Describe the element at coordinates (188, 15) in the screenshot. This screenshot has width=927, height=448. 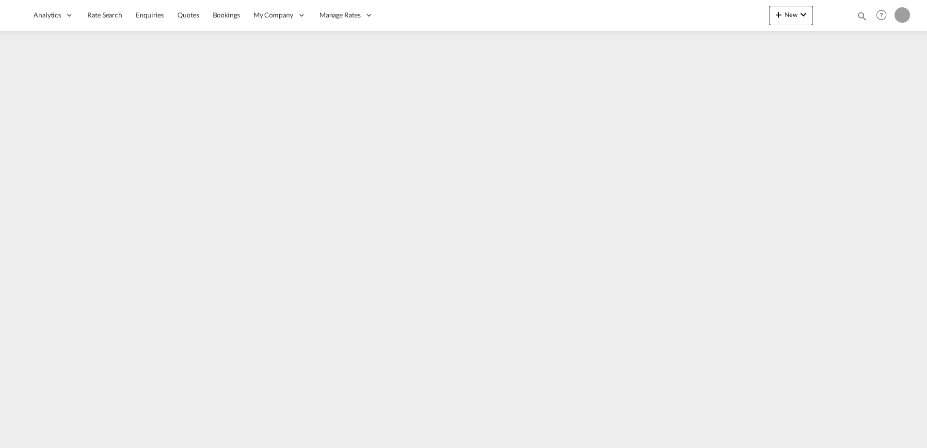
I see `span: Quotes` at that location.